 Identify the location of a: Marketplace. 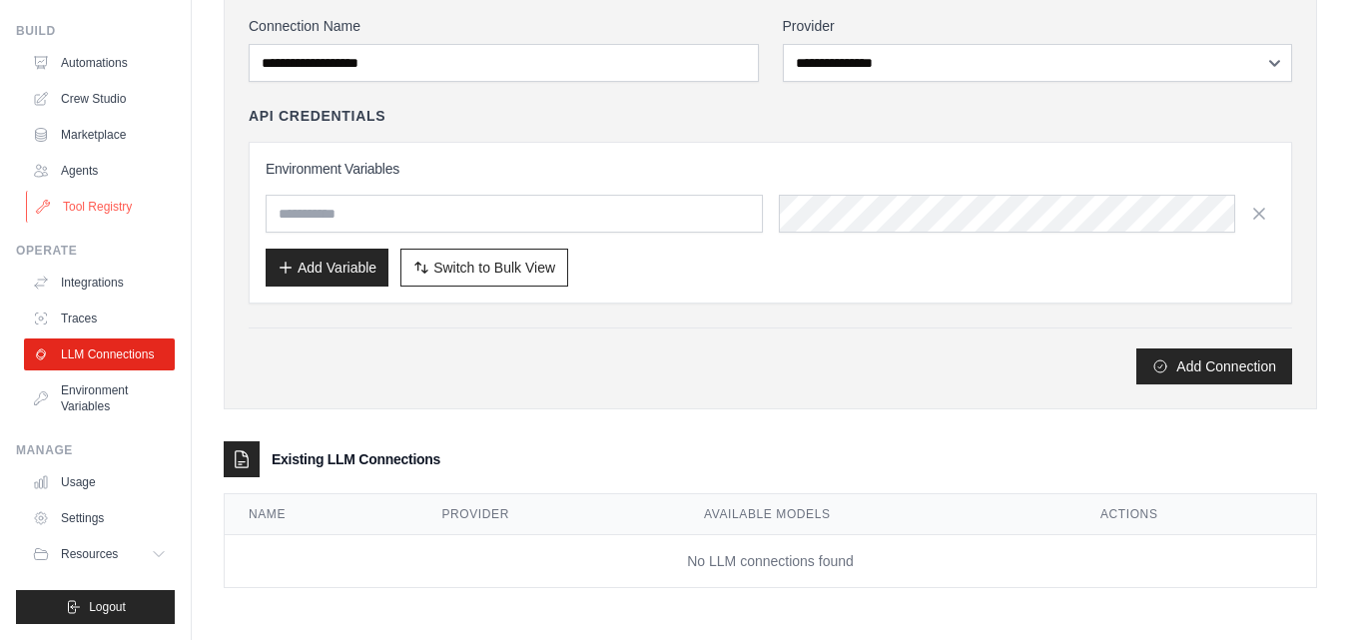
(99, 135).